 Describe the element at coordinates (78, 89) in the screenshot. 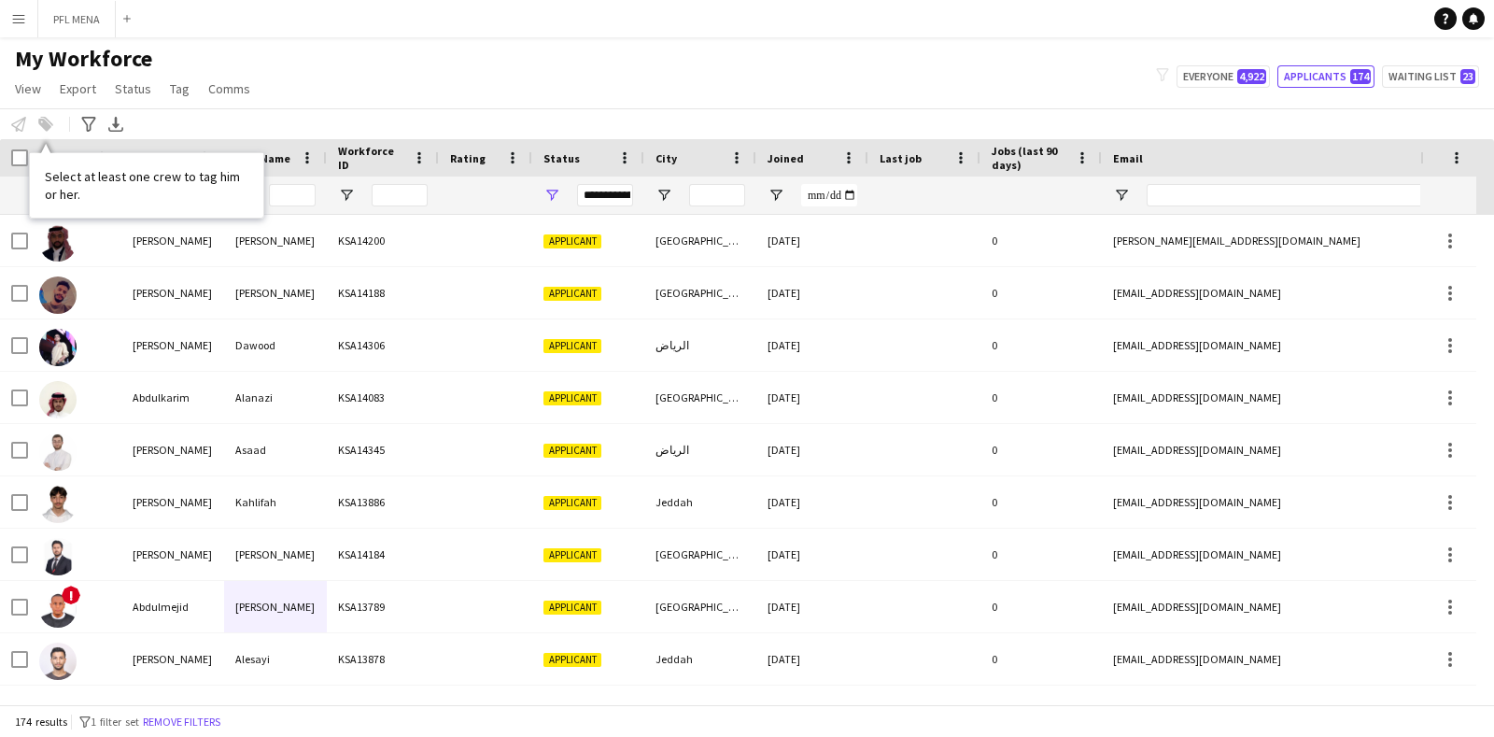

I see `a: Export` at that location.